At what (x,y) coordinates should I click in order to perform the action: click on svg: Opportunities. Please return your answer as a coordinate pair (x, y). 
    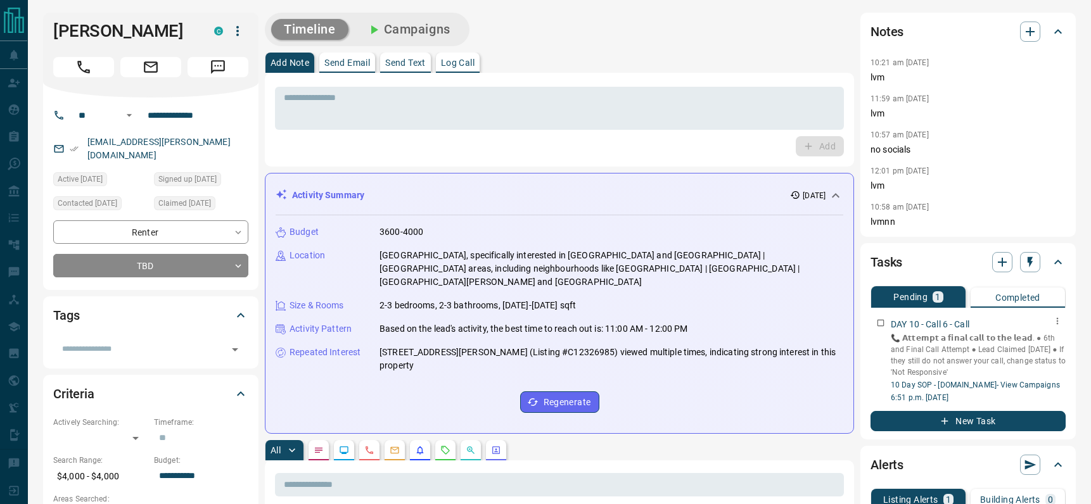
    Looking at the image, I should click on (471, 450).